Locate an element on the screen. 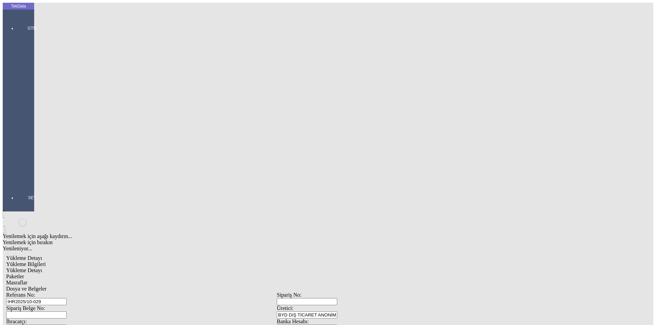 This screenshot has width=656, height=325. span: Sipariş No: is located at coordinates (289, 295).